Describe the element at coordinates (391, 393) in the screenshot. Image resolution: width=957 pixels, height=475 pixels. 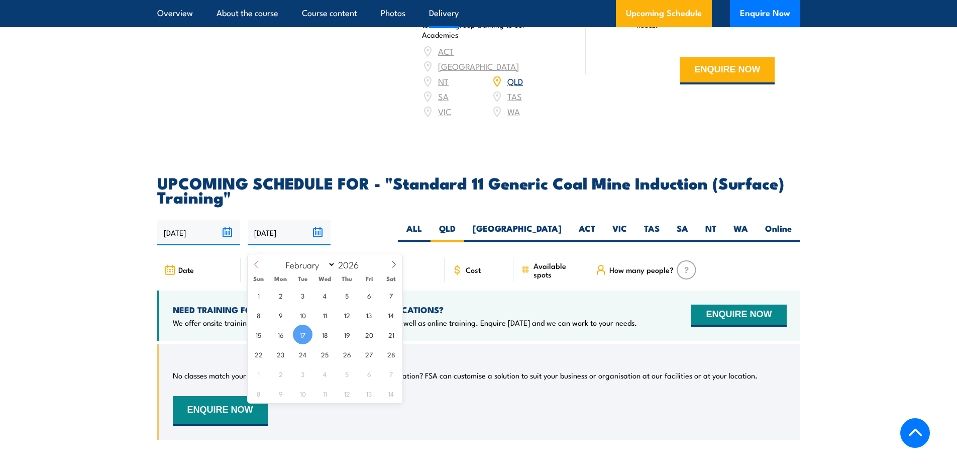
I see `span: March 14, 2026` at that location.